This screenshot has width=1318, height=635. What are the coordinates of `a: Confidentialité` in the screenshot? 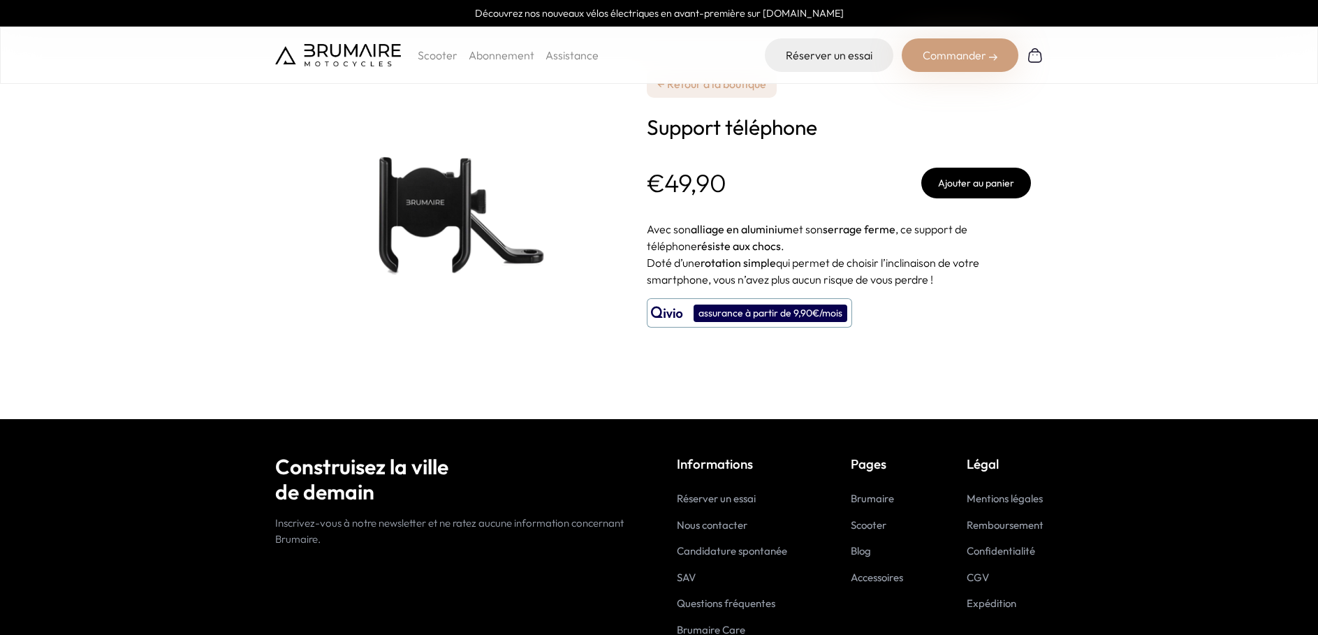 It's located at (1001, 551).